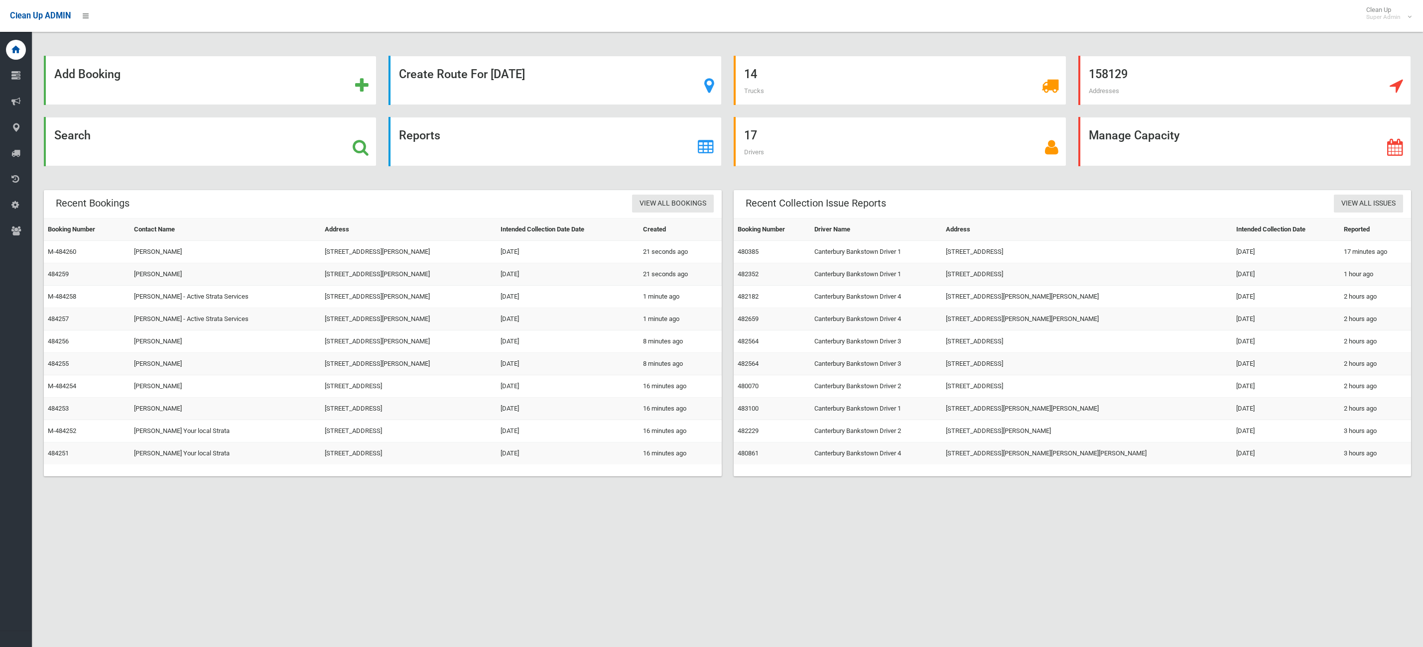 Image resolution: width=1423 pixels, height=647 pixels. What do you see at coordinates (680, 230) in the screenshot?
I see `th: Created` at bounding box center [680, 230].